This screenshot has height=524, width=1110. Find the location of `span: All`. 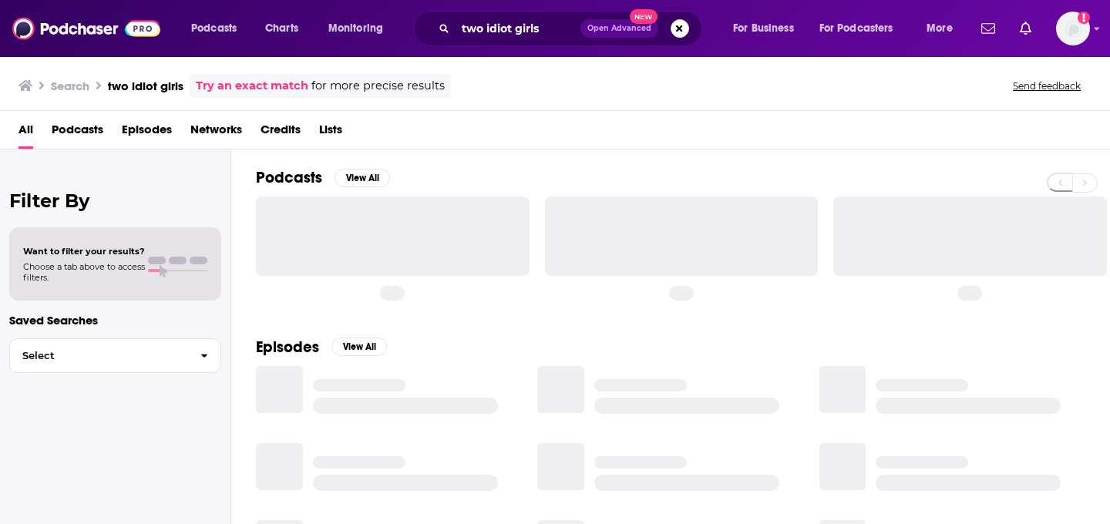

span: All is located at coordinates (25, 133).